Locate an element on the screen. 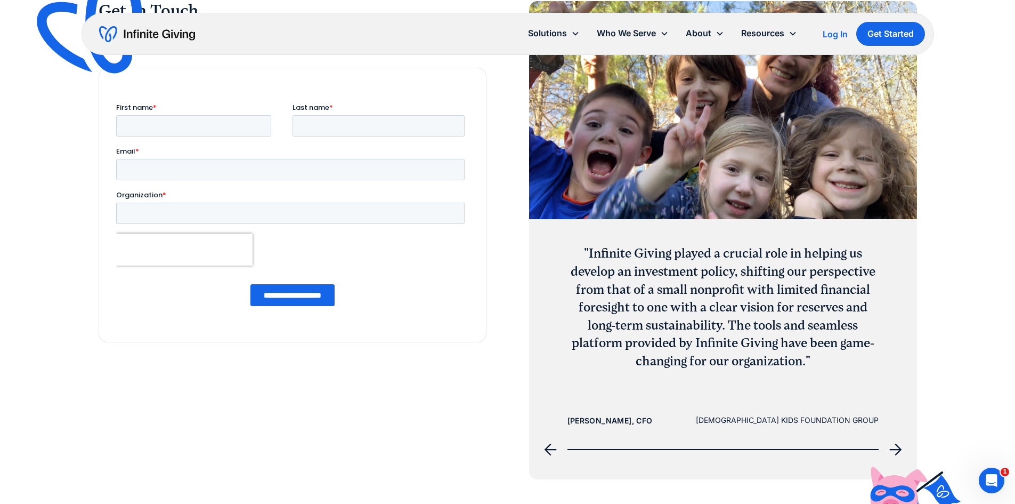  div: previous slide is located at coordinates (550, 449).